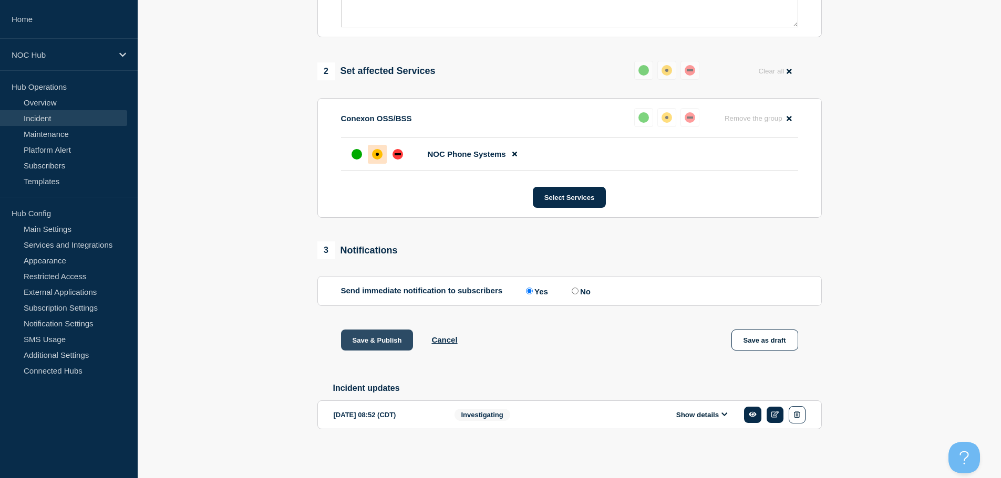 The height and width of the screenshot is (478, 1001). What do you see at coordinates (758, 118) in the screenshot?
I see `button: Remove the group` at bounding box center [758, 118].